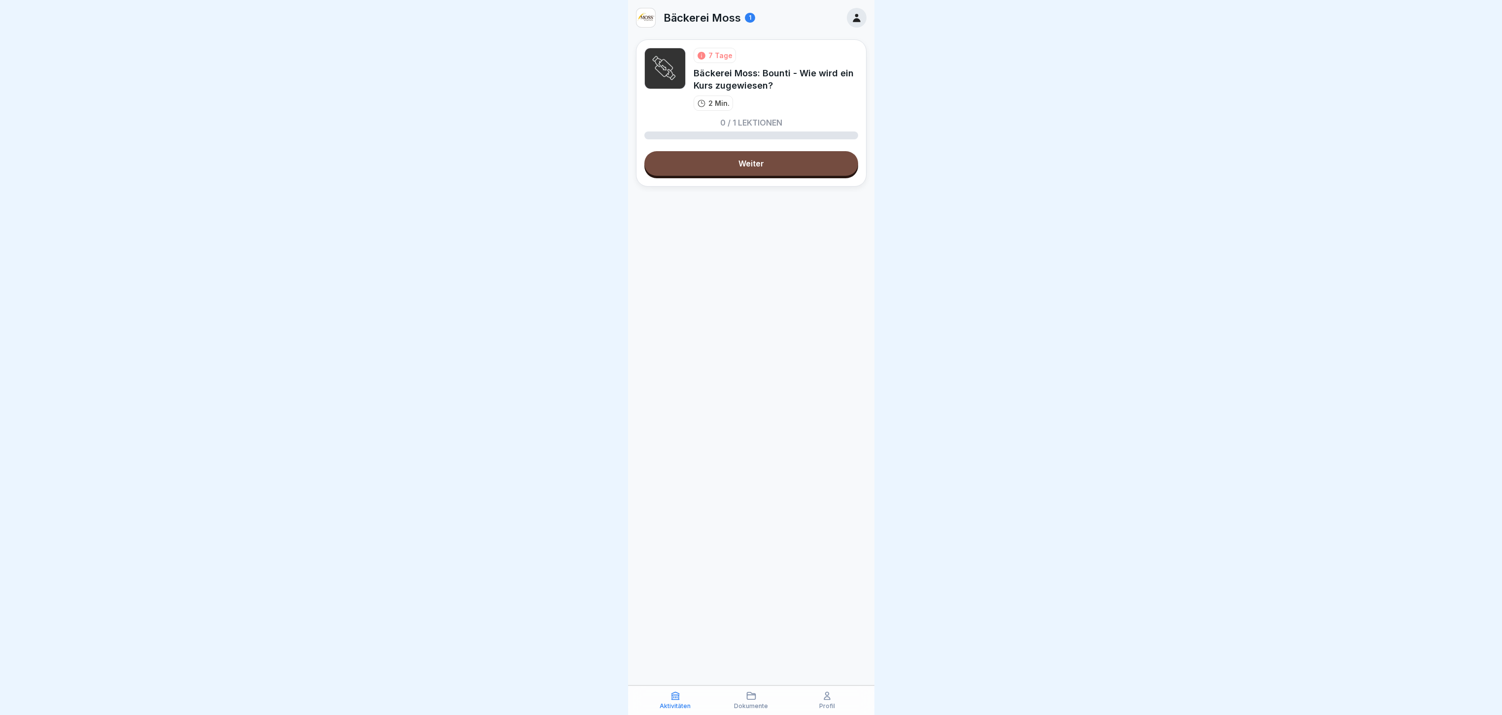 The image size is (1502, 715). What do you see at coordinates (827, 706) in the screenshot?
I see `p: Profil` at bounding box center [827, 706].